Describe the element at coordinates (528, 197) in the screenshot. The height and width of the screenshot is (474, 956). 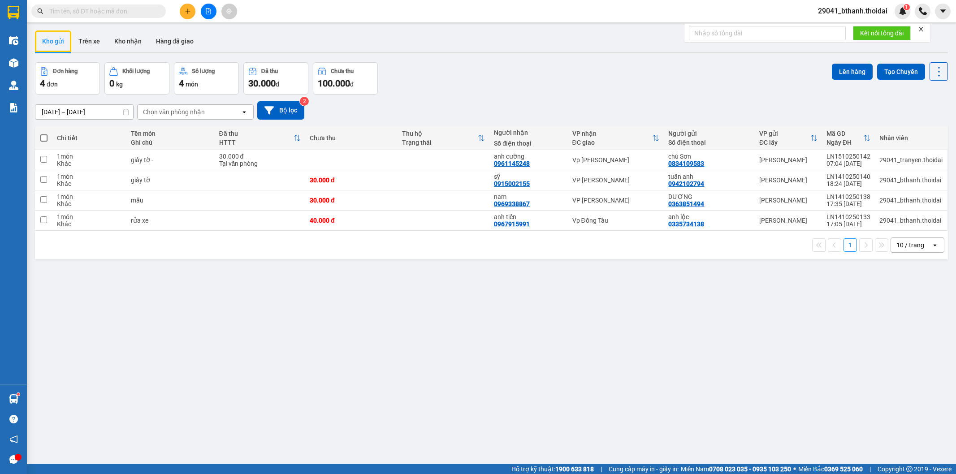
I see `div: nam` at that location.